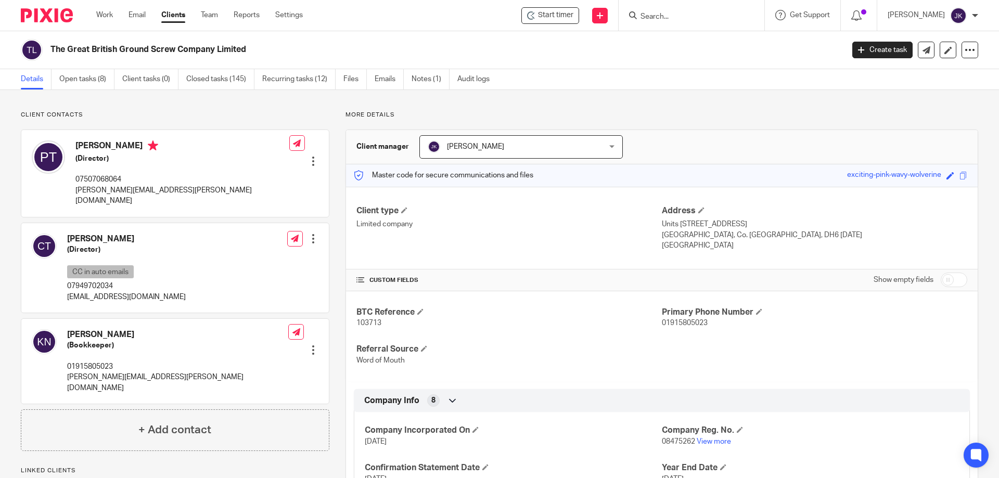 This screenshot has height=478, width=999. Describe the element at coordinates (477, 79) in the screenshot. I see `a: Audit logs` at that location.